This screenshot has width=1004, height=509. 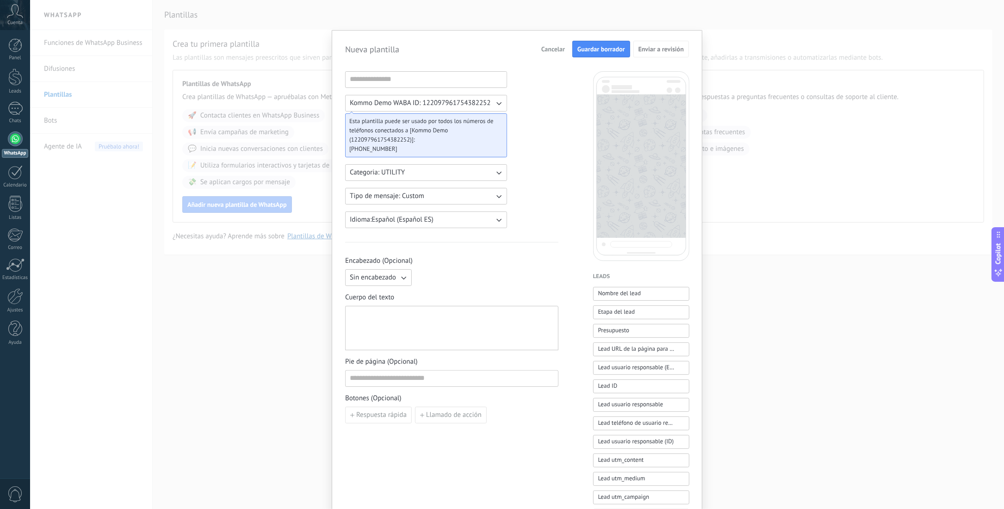 I want to click on button: Enviar a revisión, so click(x=661, y=49).